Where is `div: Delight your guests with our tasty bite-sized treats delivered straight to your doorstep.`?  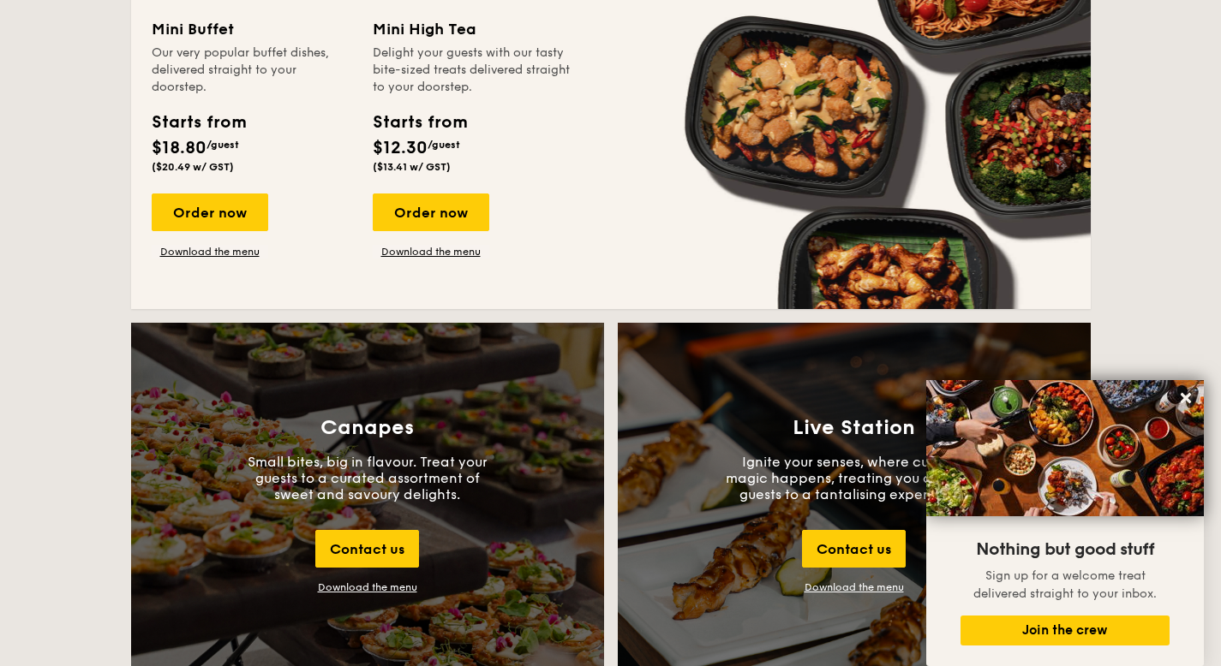
div: Delight your guests with our tasty bite-sized treats delivered straight to your doorstep. is located at coordinates (473, 70).